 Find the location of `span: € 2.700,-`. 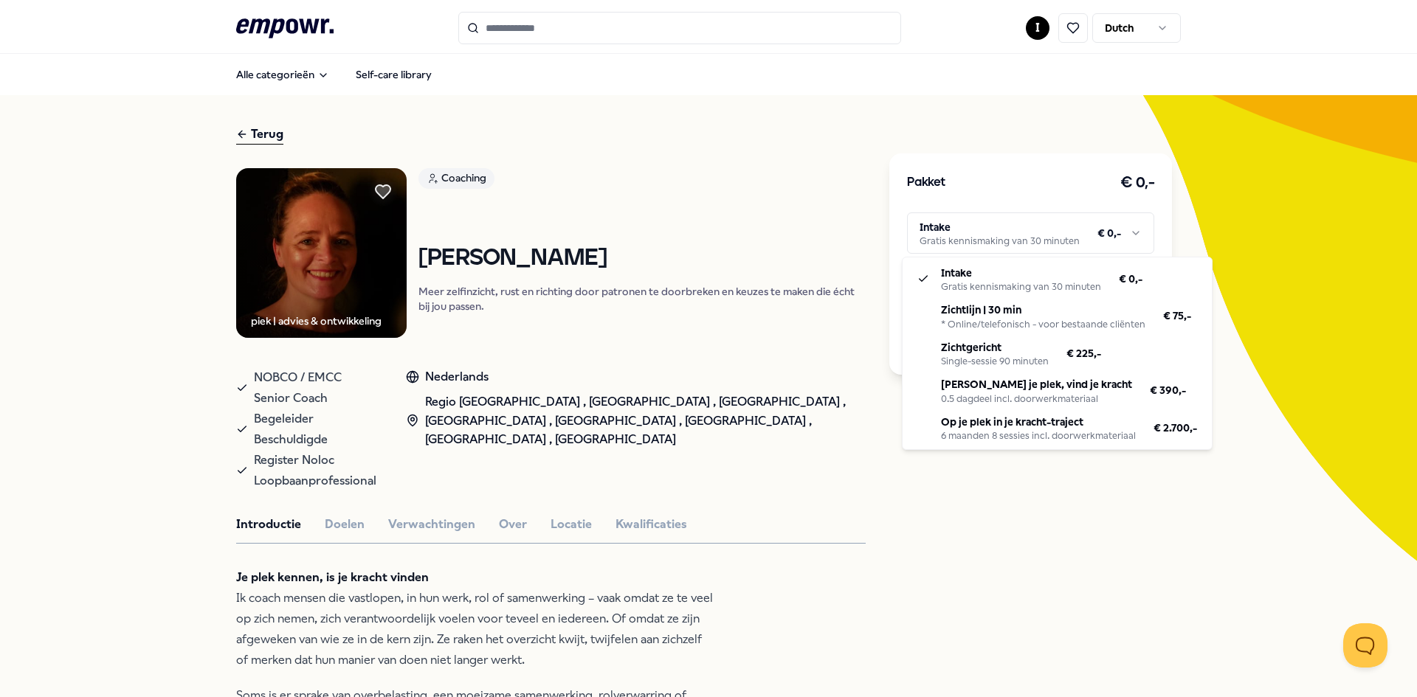

span: € 2.700,- is located at coordinates (1175, 428).